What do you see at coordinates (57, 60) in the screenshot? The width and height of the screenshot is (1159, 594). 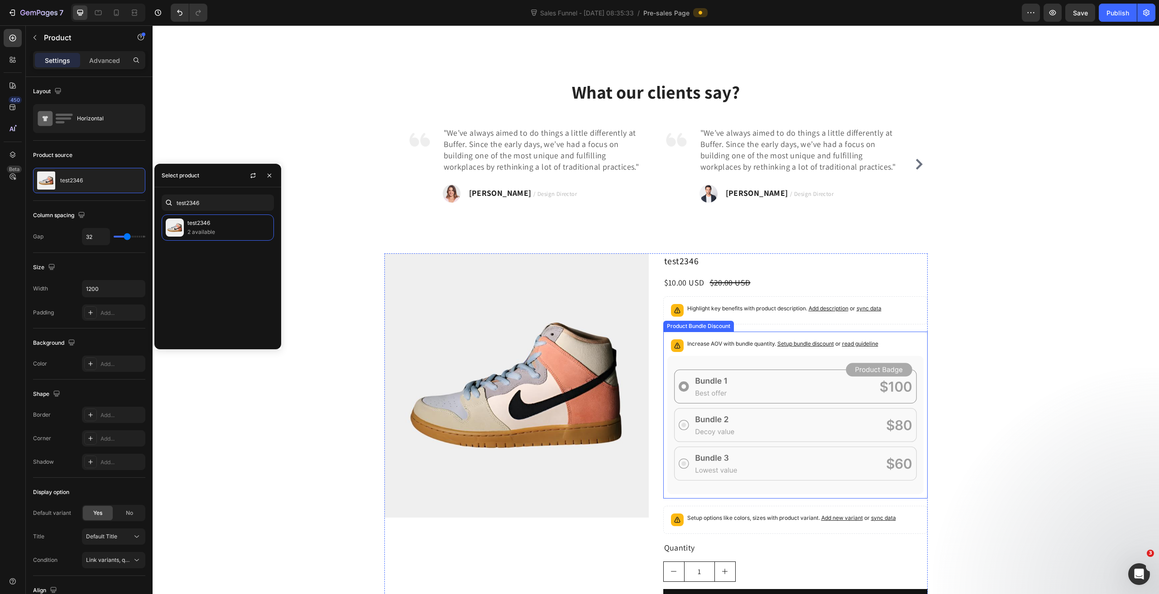 I see `p: Settings` at bounding box center [57, 60].